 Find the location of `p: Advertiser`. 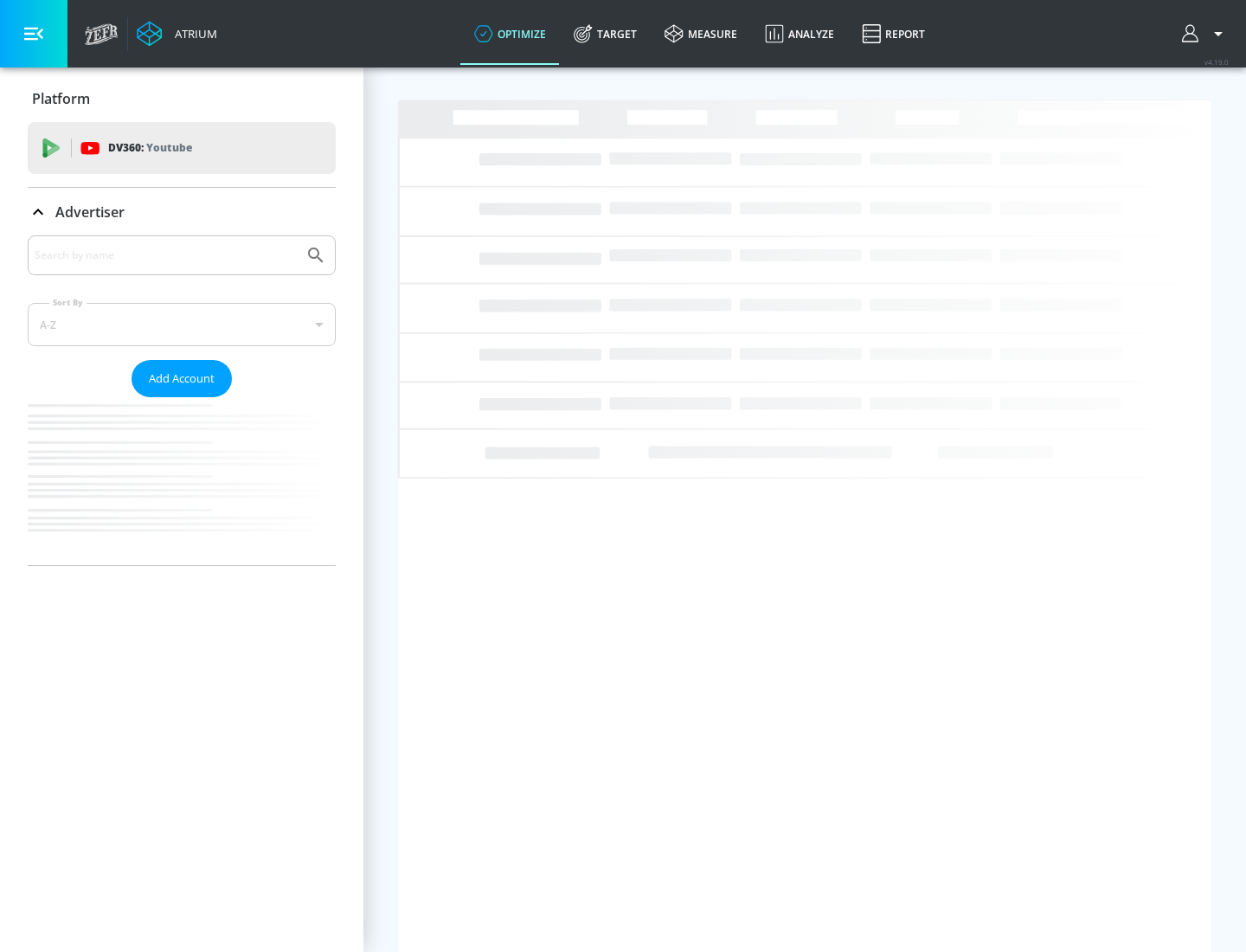

p: Advertiser is located at coordinates (90, 212).